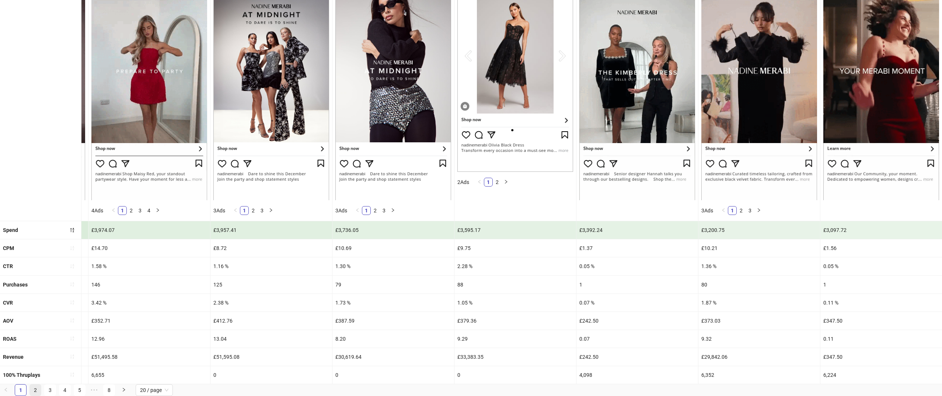 The height and width of the screenshot is (396, 942). Describe the element at coordinates (759, 321) in the screenshot. I see `div: £373.03` at that location.